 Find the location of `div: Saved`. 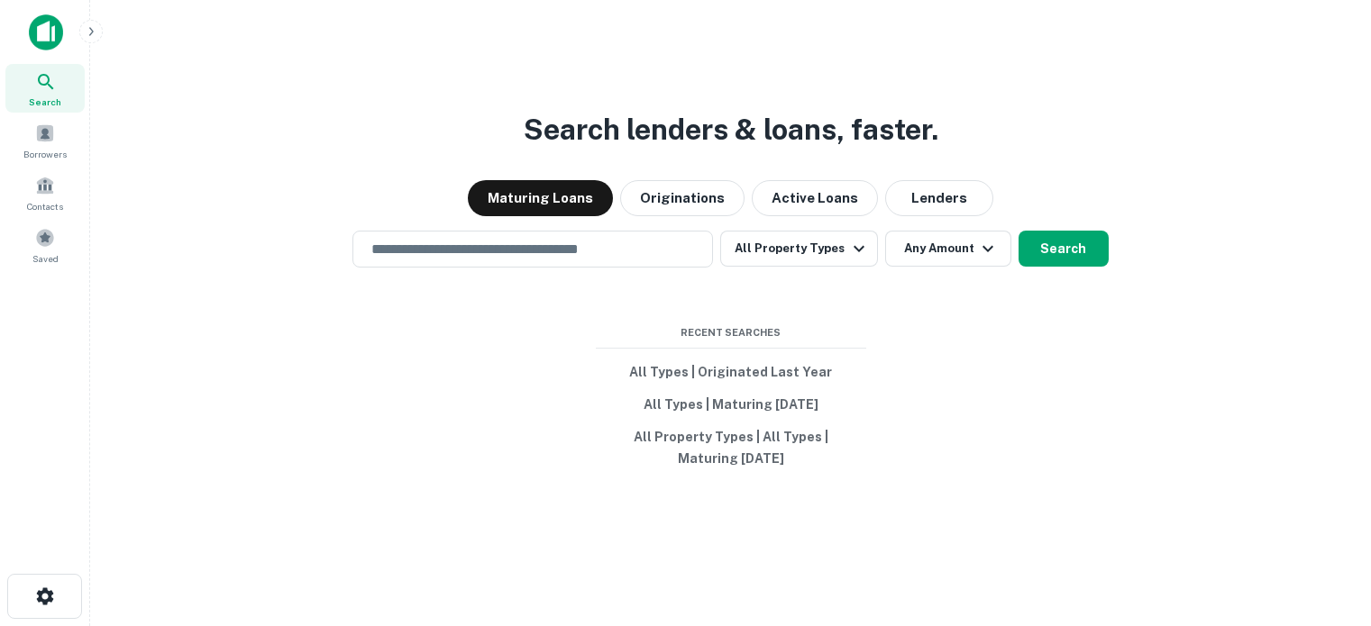

div: Saved is located at coordinates (45, 245).